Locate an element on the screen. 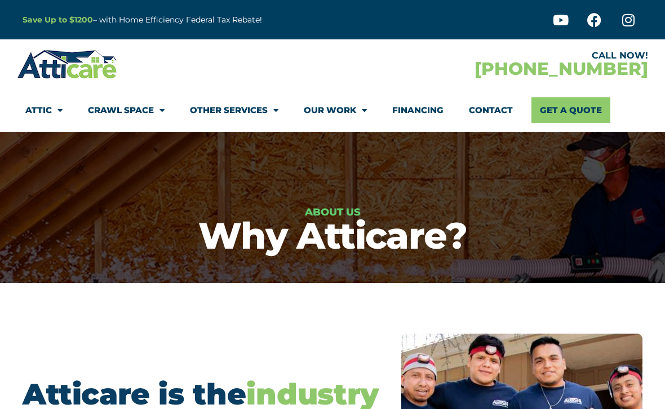 This screenshot has height=409, width=665. h6: About Us is located at coordinates (332, 212).